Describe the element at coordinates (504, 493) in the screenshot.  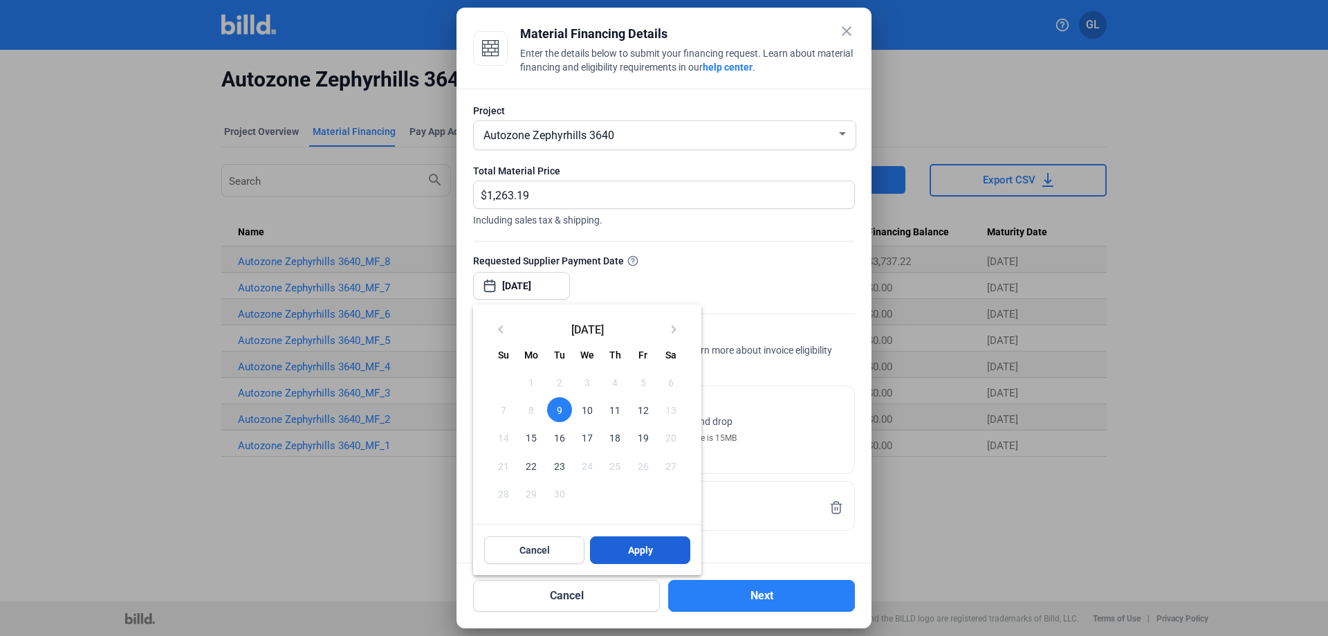
I see `span: 28` at that location.